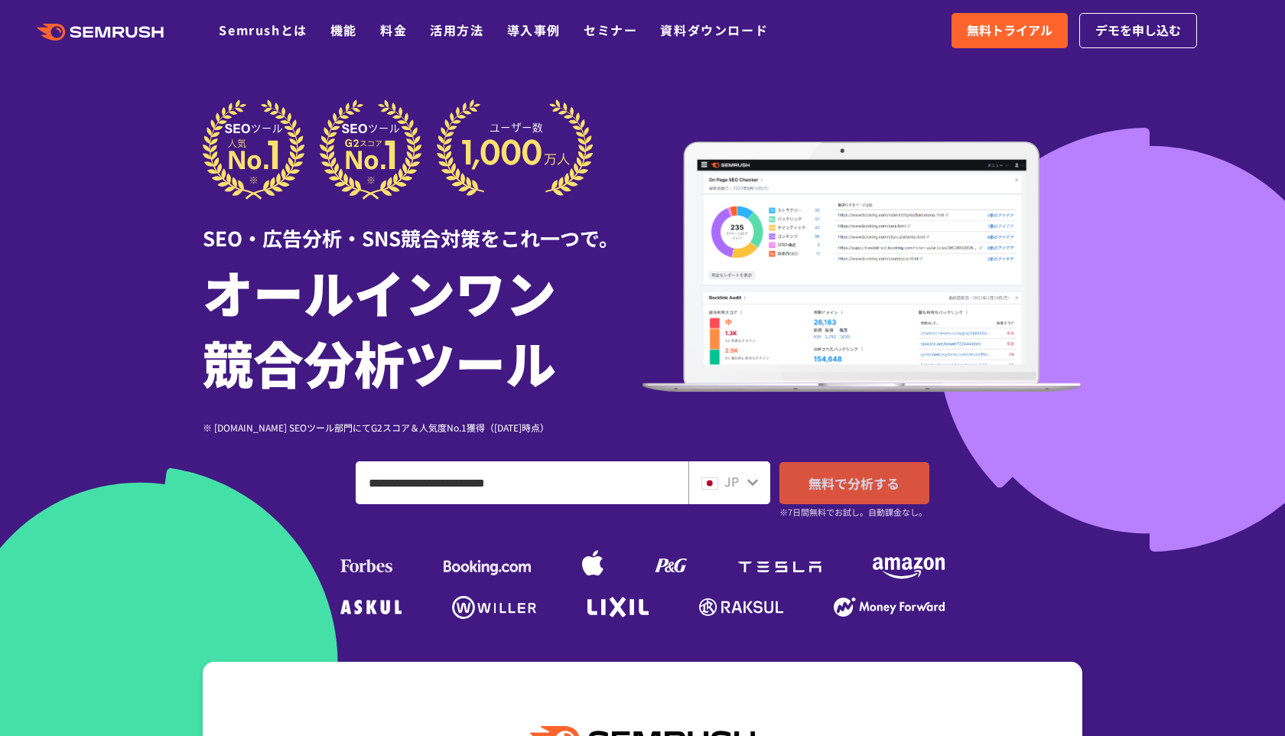 This screenshot has width=1285, height=736. I want to click on a: Semrushとは, so click(262, 30).